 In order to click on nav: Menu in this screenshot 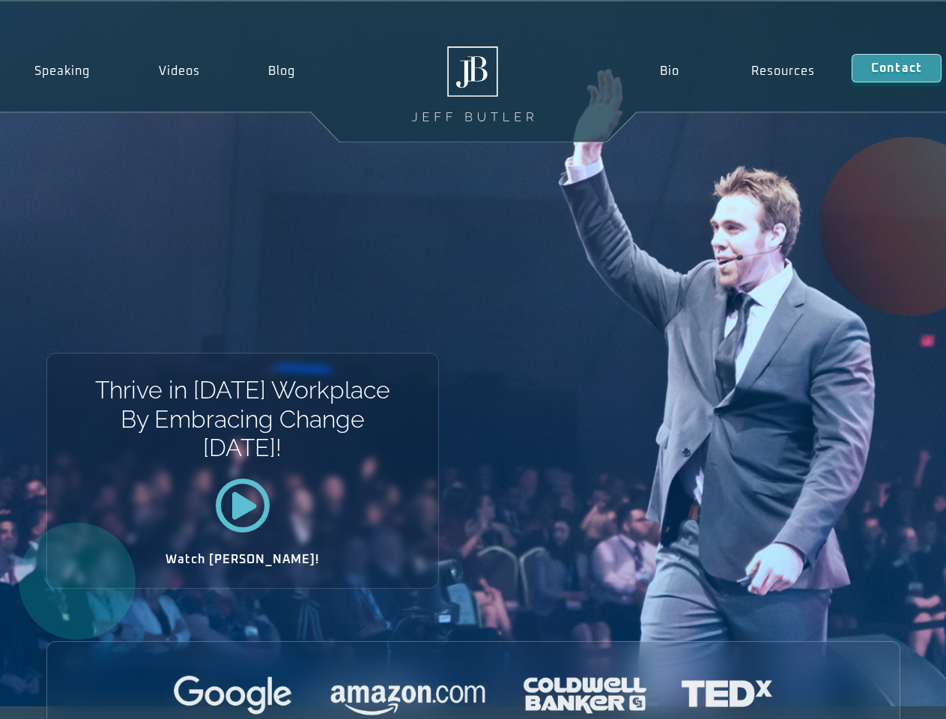, I will do `click(737, 71)`.